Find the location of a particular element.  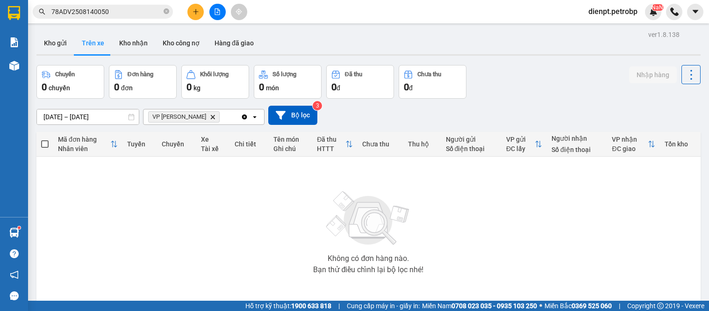

div: Tài xế is located at coordinates (213, 149).